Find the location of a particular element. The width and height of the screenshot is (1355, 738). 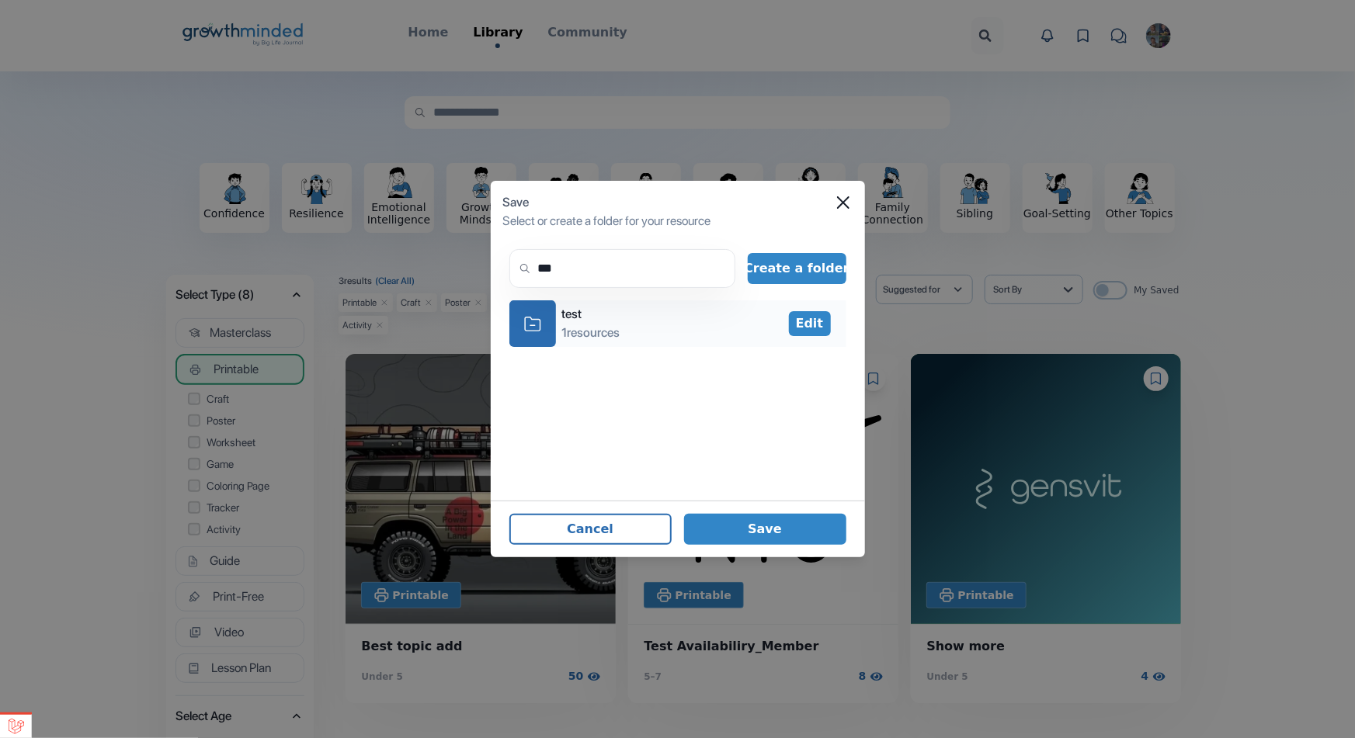

button: Save is located at coordinates (765, 529).